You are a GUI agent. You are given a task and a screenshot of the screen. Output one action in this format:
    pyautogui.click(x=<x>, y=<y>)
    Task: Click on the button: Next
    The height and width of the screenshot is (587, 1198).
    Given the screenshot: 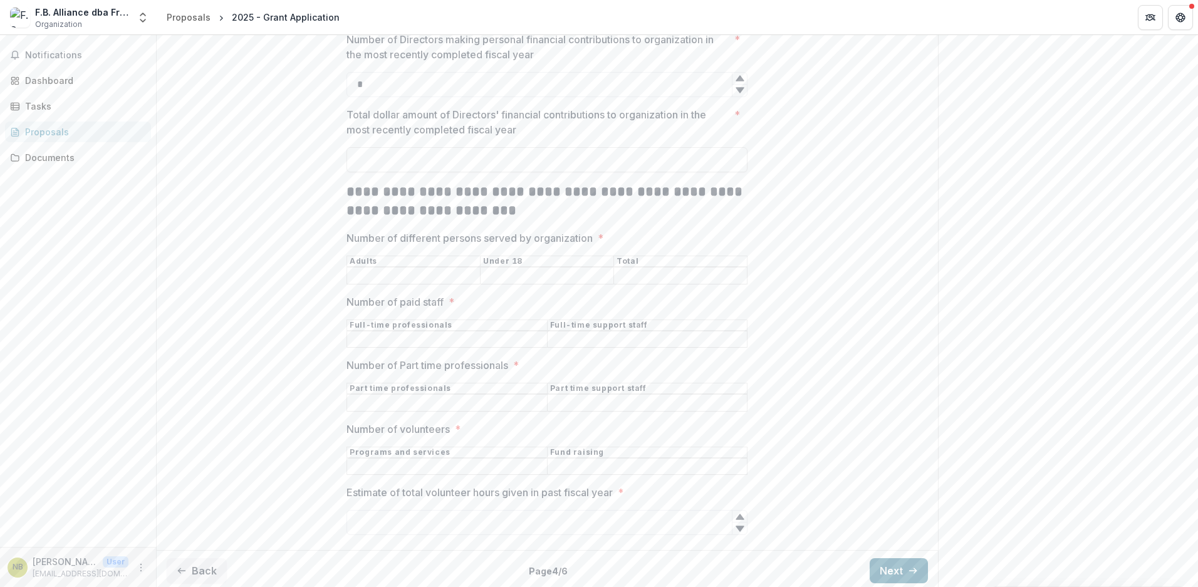 What is the action you would take?
    pyautogui.click(x=898, y=571)
    